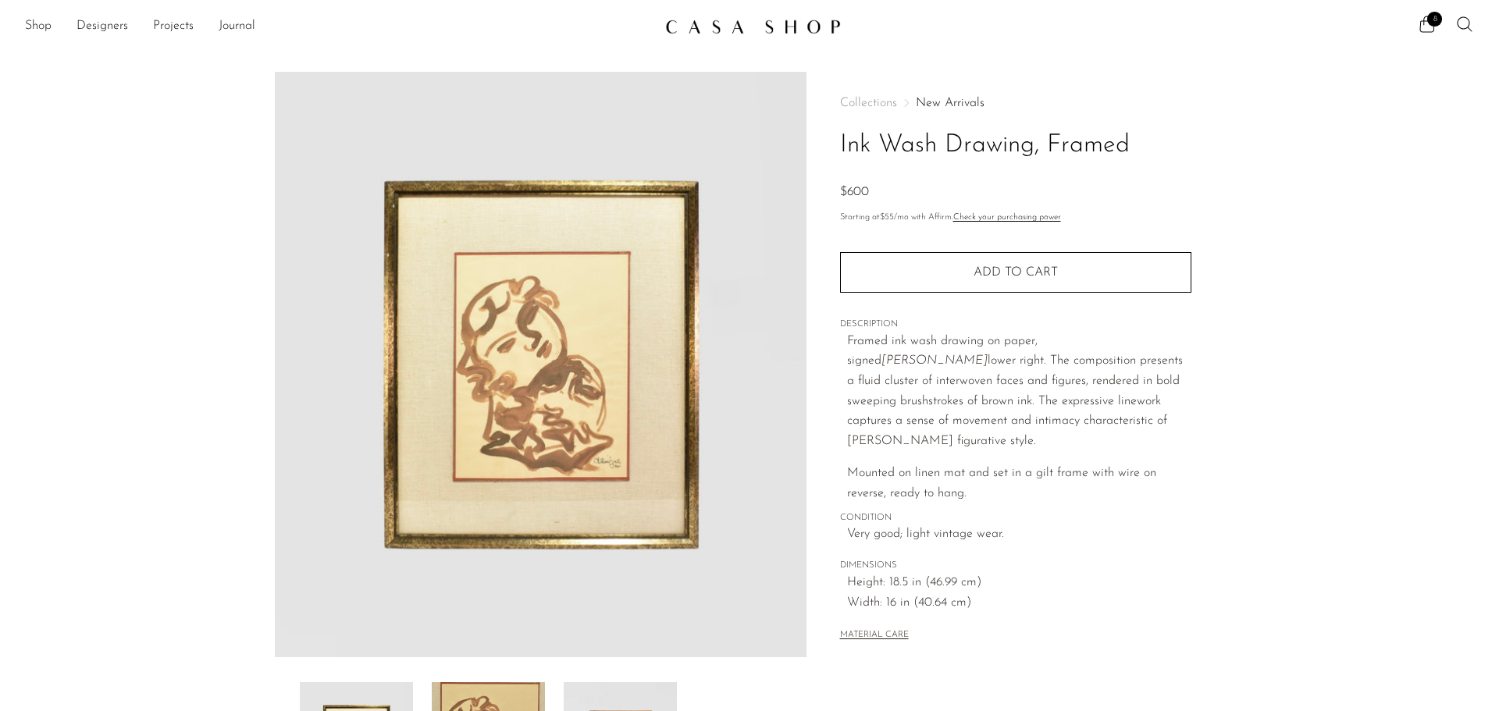 The width and height of the screenshot is (1499, 711). Describe the element at coordinates (1016, 273) in the screenshot. I see `span: Add to cart` at that location.